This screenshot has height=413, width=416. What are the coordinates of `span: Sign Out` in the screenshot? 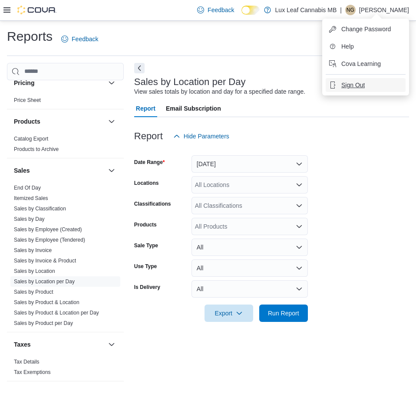 It's located at (353, 85).